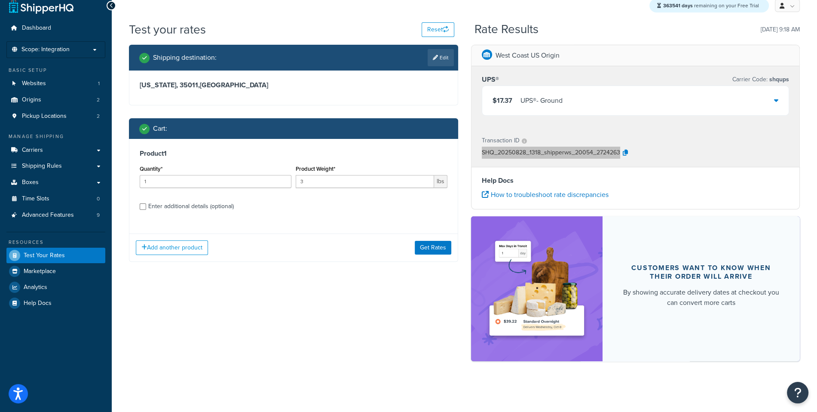 The height and width of the screenshot is (412, 817). What do you see at coordinates (56, 28) in the screenshot?
I see `a: Dashboard` at bounding box center [56, 28].